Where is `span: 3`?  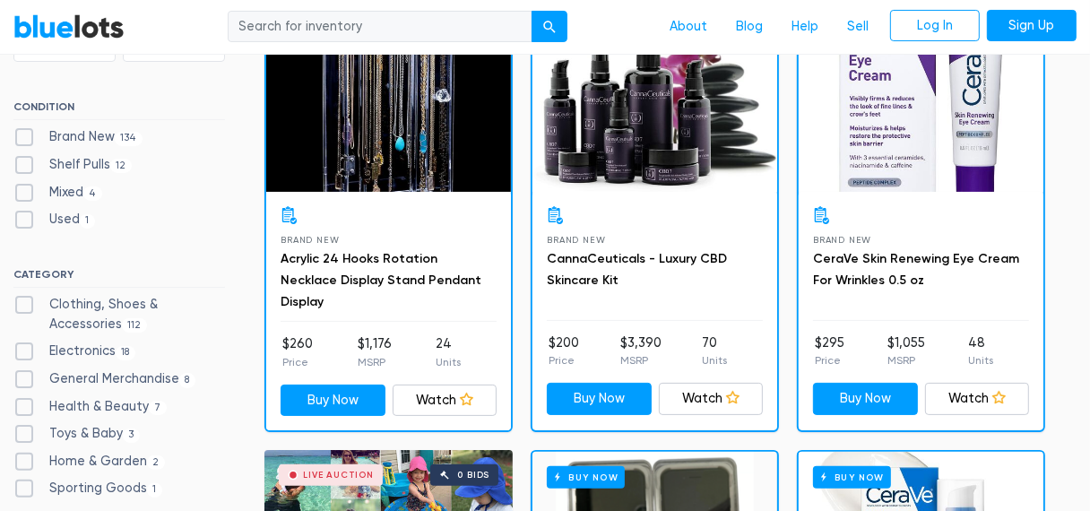 span: 3 is located at coordinates (131, 436).